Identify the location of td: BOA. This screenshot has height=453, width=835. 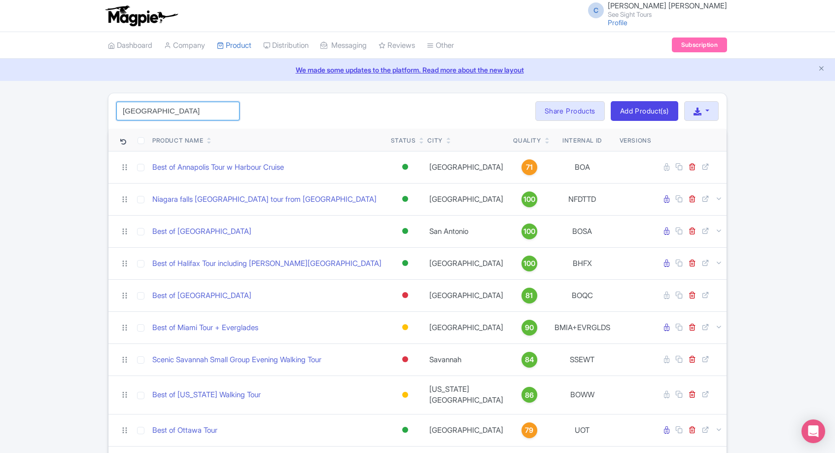
(582, 167).